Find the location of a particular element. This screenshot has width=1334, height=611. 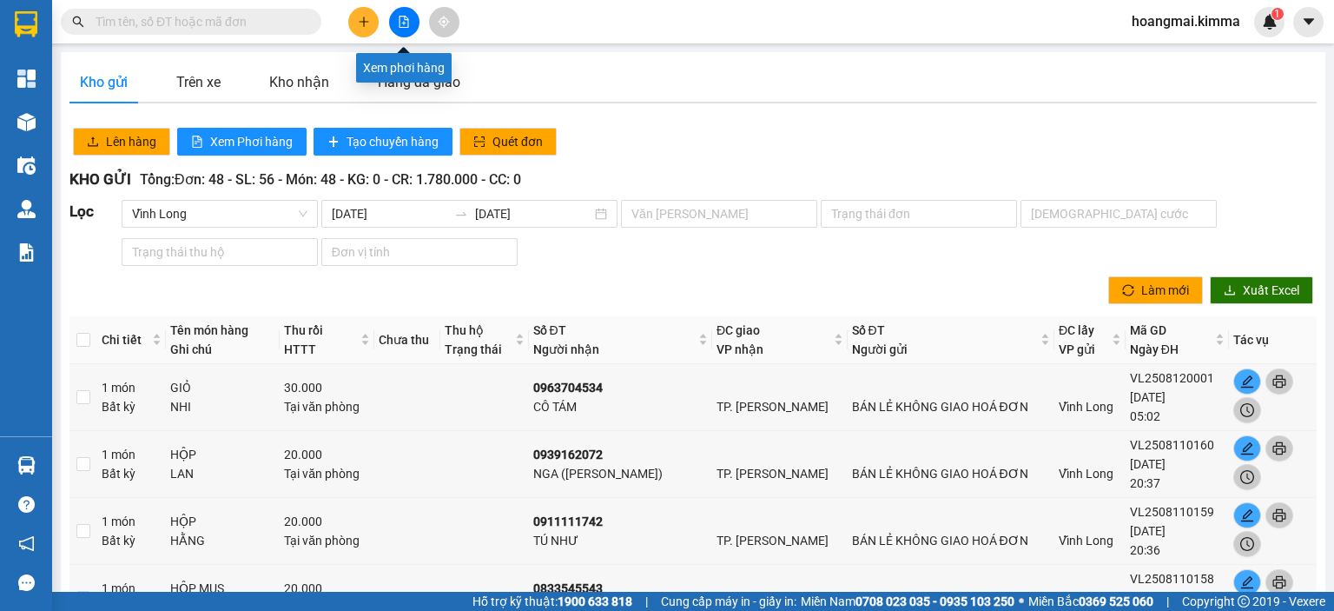

img: icon-new-feature is located at coordinates (1270, 22).